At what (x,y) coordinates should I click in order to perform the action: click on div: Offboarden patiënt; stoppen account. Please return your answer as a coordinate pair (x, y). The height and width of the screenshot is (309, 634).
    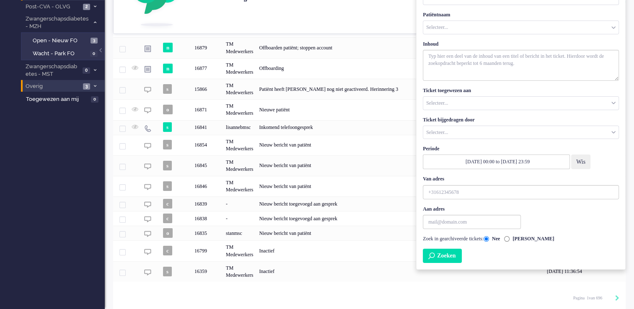
    Looking at the image, I should click on (400, 47).